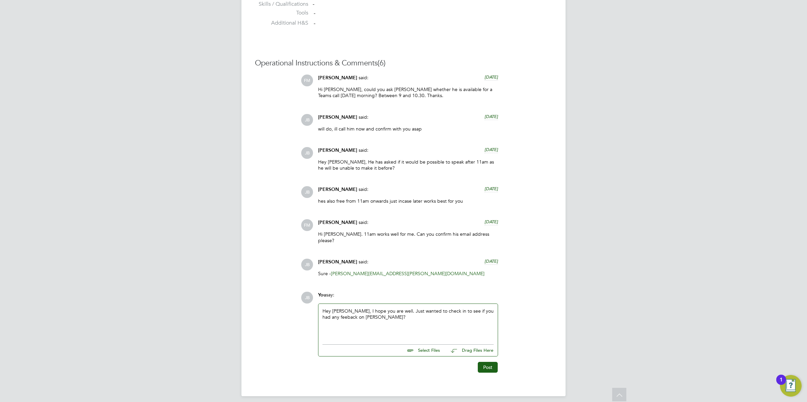 The height and width of the screenshot is (402, 807). Describe the element at coordinates (790, 386) in the screenshot. I see `button: Open Resource Center, 1 new notification` at that location.